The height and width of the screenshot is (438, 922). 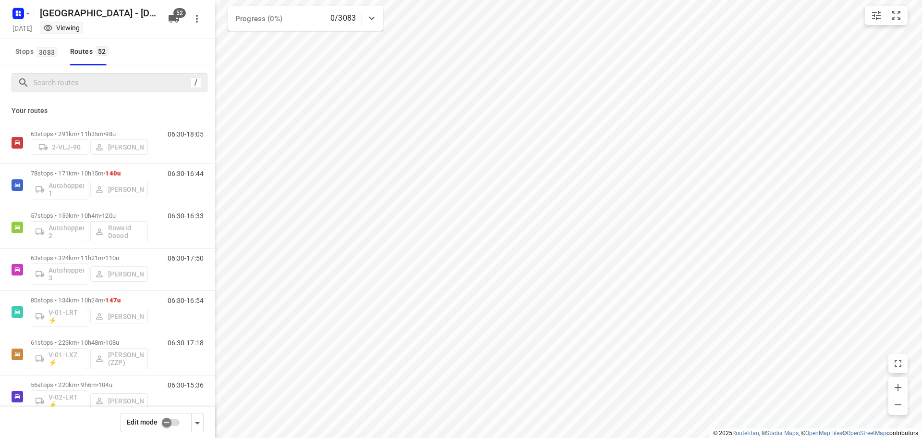 I want to click on a: OpenMapTiles, so click(x=824, y=433).